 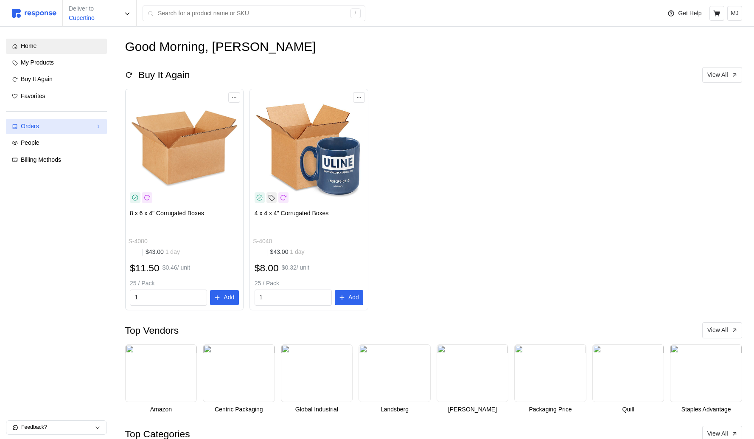 I want to click on img: b31f3a58-1761-4edb-bd19-c07a33bbabcc.png, so click(x=395, y=373).